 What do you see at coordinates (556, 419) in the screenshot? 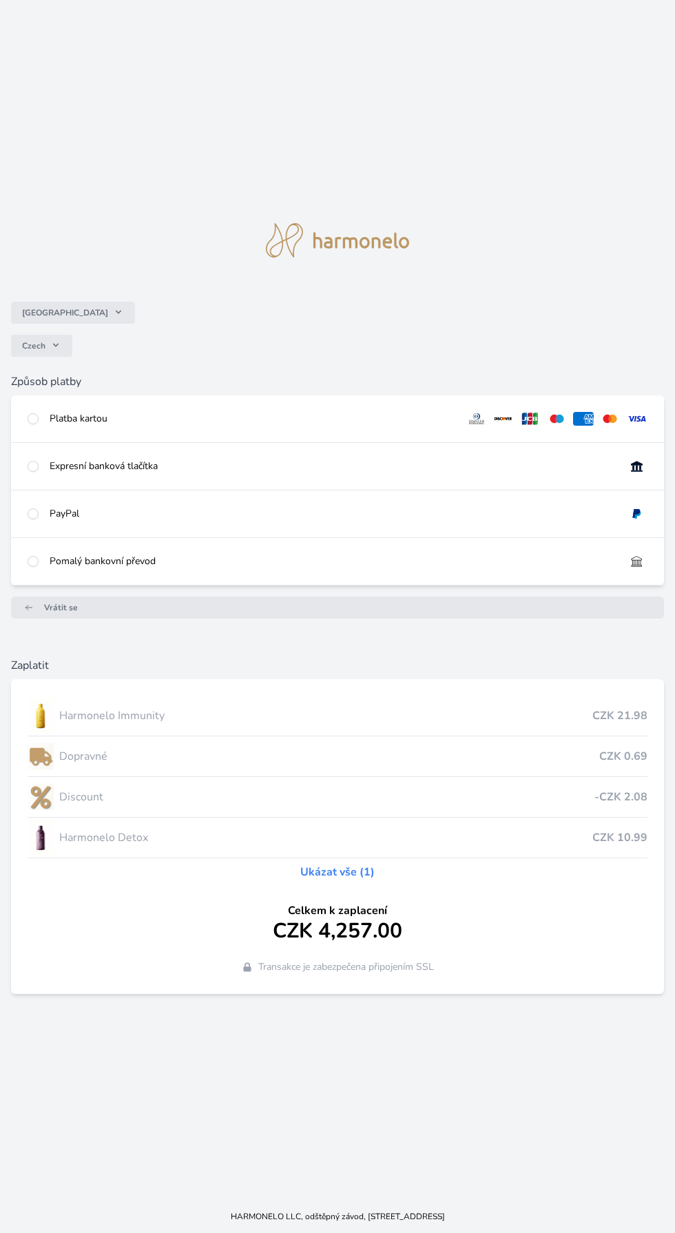
I see `img: maestro.svg` at bounding box center [556, 419].